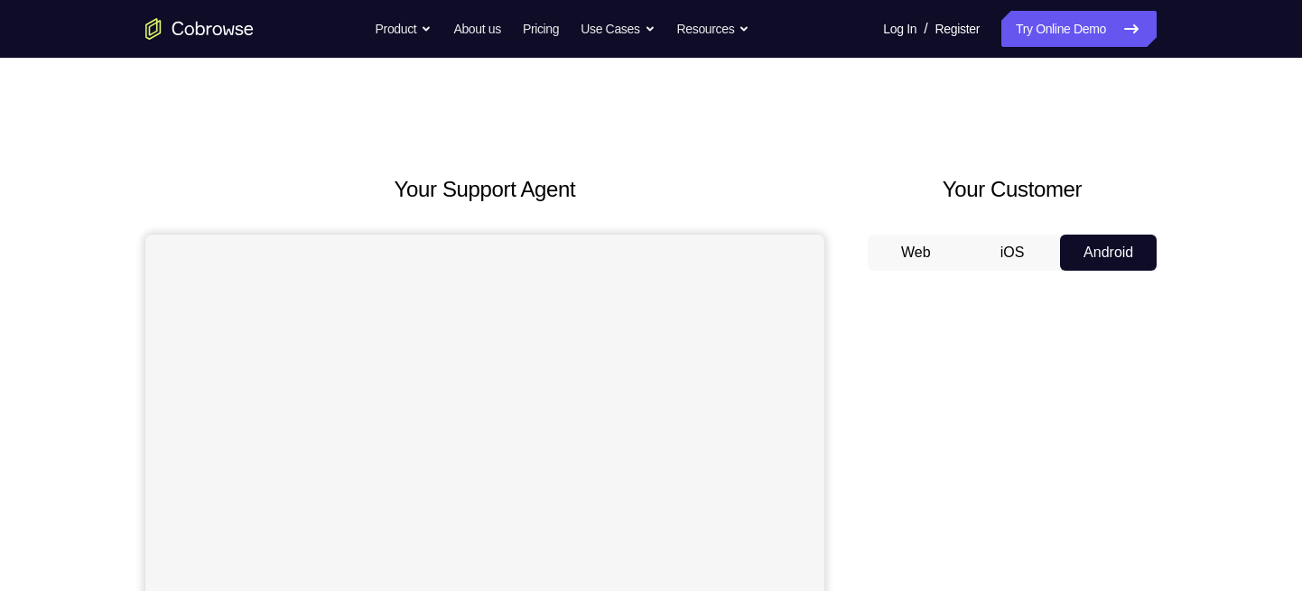 The width and height of the screenshot is (1302, 591). Describe the element at coordinates (618, 29) in the screenshot. I see `button: Use Cases` at that location.